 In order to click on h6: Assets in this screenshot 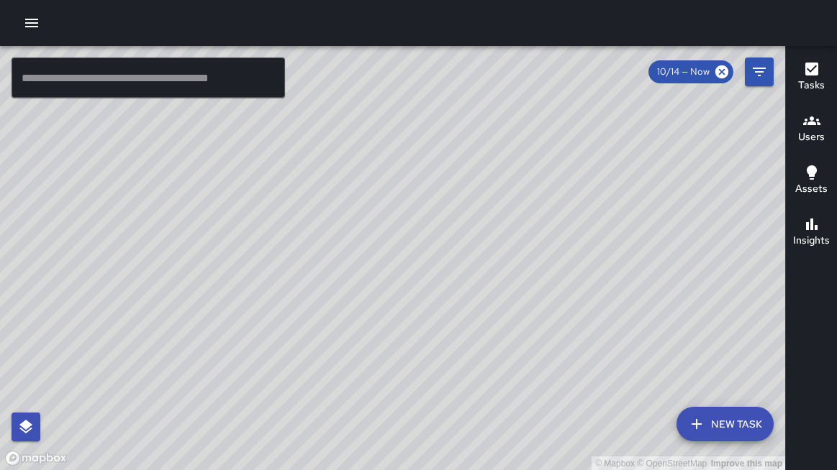, I will do `click(811, 189)`.